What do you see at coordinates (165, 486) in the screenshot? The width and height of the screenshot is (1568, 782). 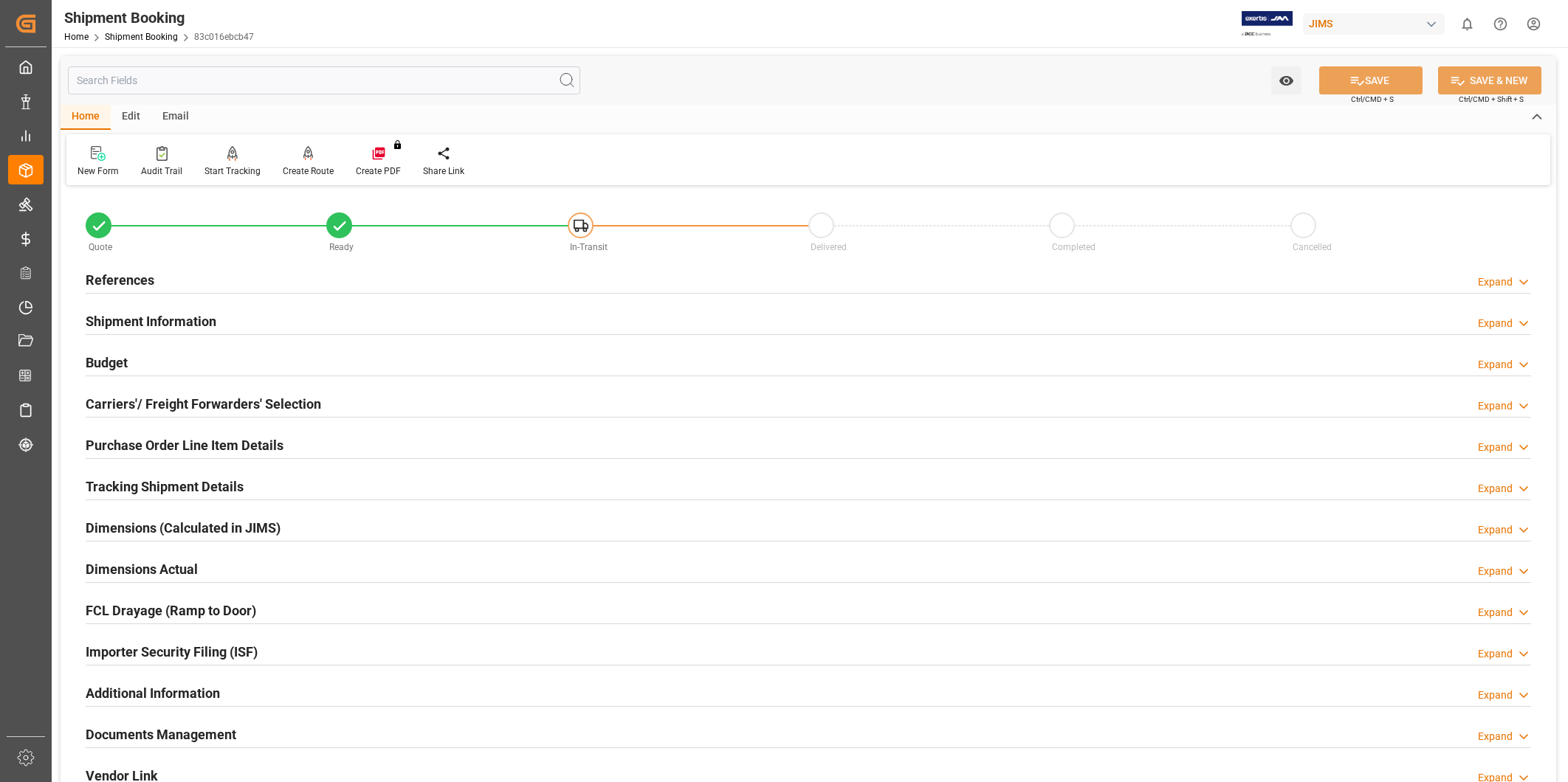 I see `h2: Tracking Shipment Details` at bounding box center [165, 486].